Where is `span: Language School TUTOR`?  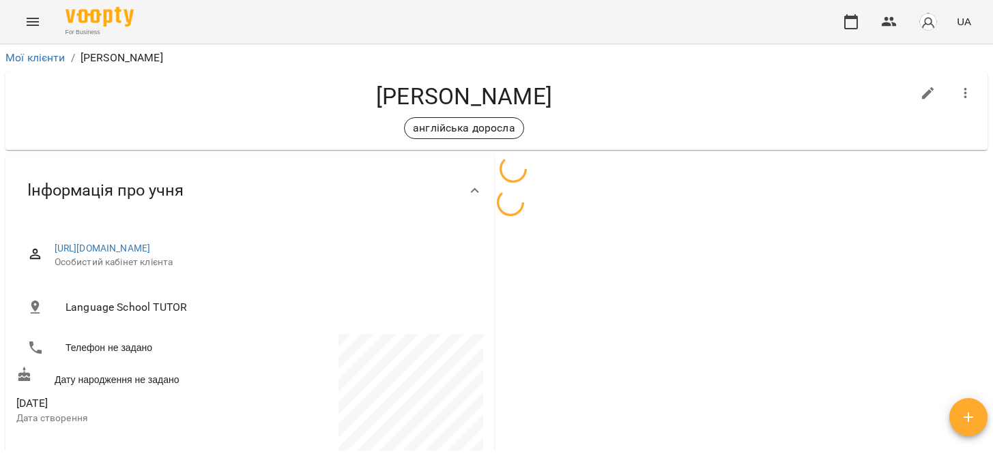 span: Language School TUTOR is located at coordinates (269, 308).